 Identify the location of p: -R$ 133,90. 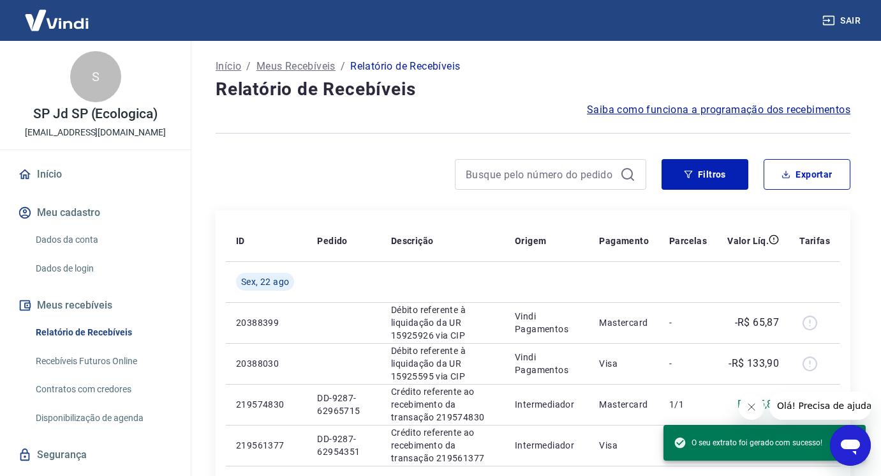
(754, 363).